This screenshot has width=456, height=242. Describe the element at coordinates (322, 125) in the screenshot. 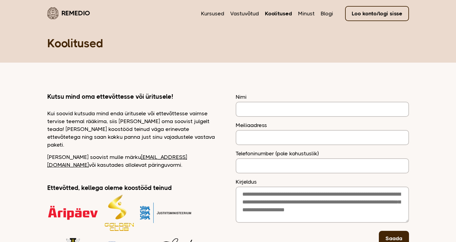

I see `label: Meiliaadress` at that location.